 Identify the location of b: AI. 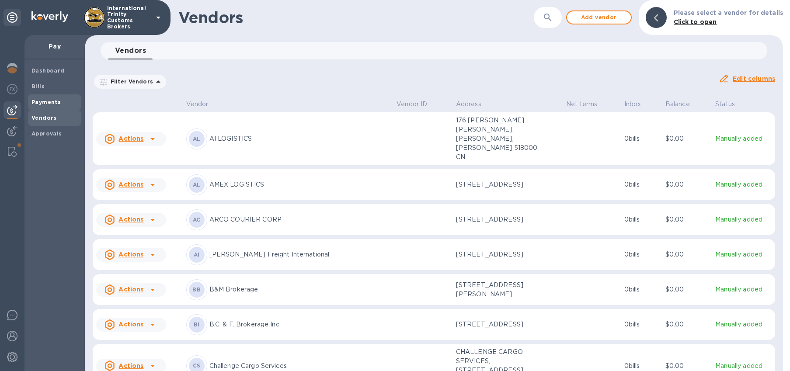
(197, 254).